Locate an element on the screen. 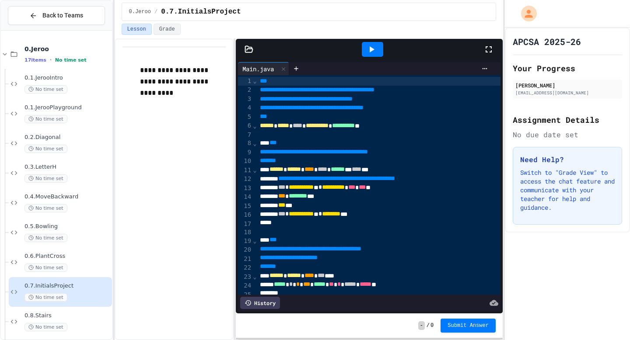  span: 0.1.JerooIntro is located at coordinates (67, 78).